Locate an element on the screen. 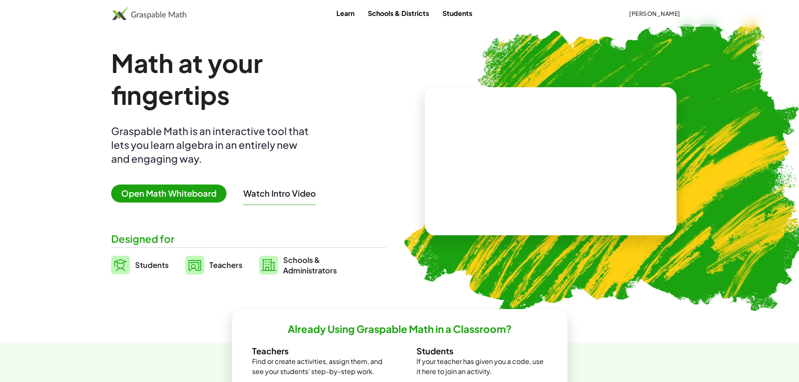 This screenshot has height=382, width=799. a: Schools & Districts is located at coordinates (399, 13).